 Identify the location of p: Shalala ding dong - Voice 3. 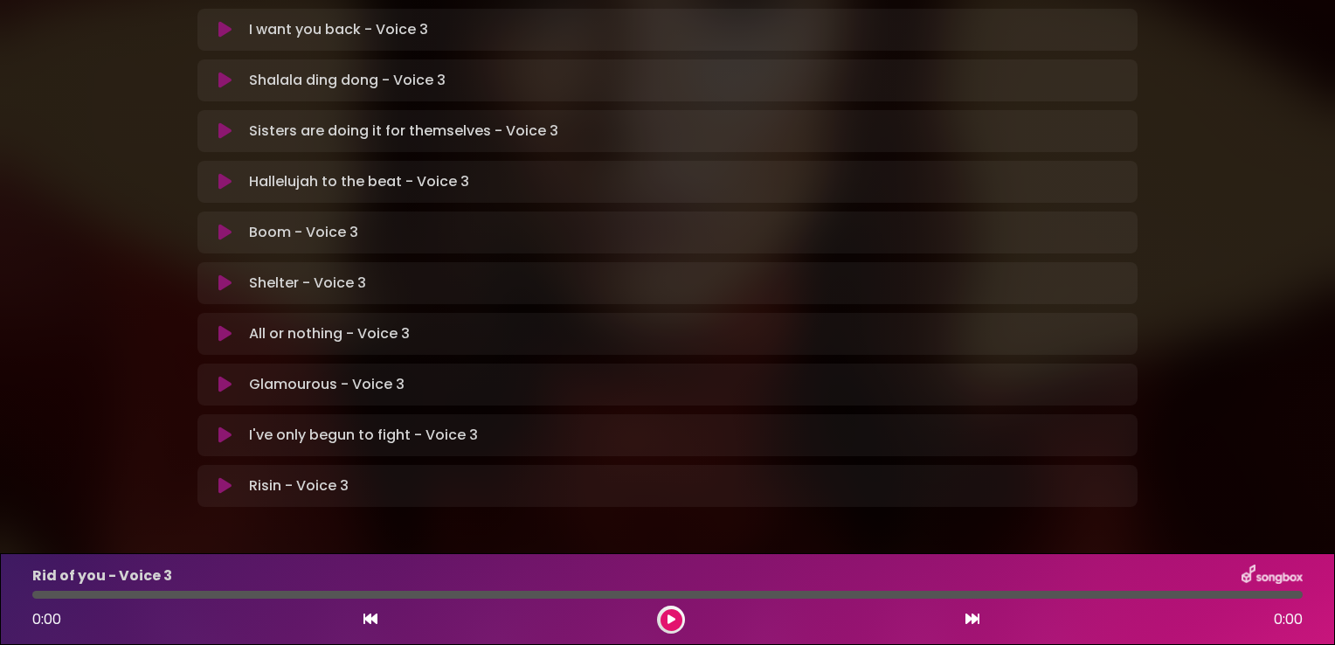
(347, 80).